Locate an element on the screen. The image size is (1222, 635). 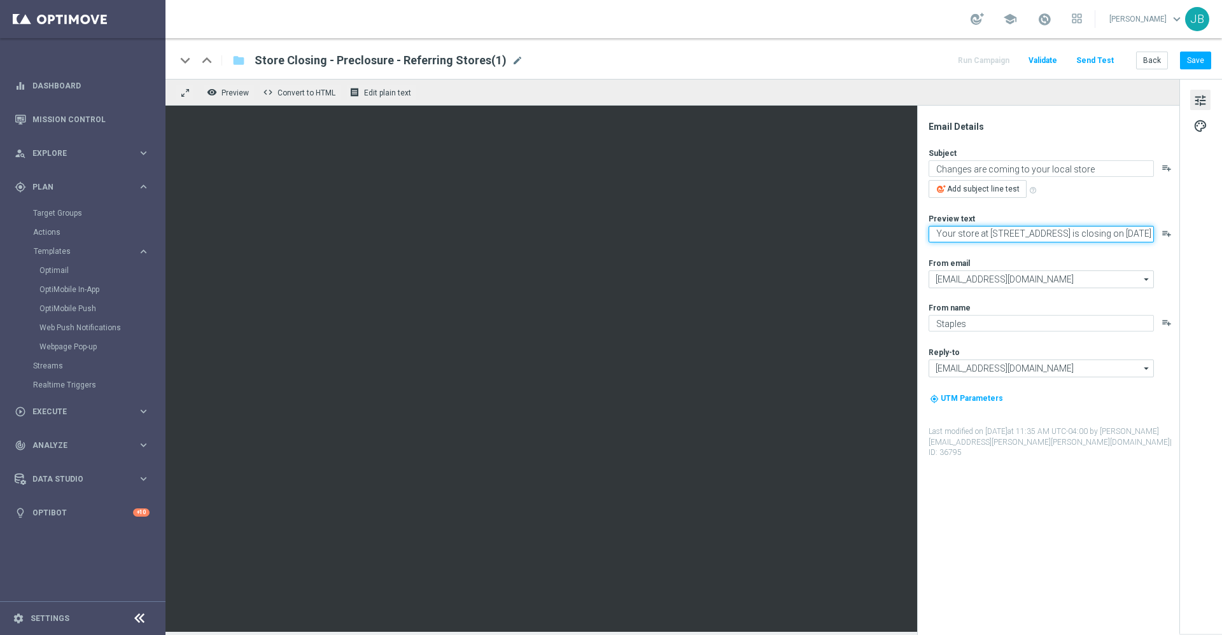
a: Mission Control is located at coordinates (91, 119).